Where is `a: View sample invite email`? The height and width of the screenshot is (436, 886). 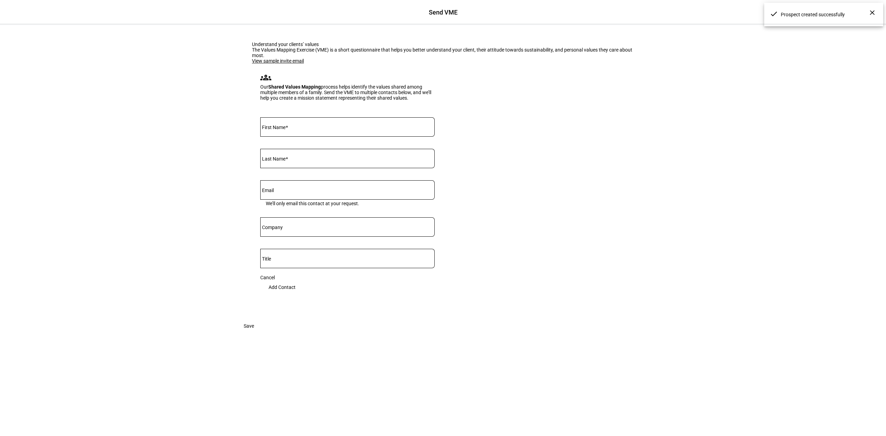
a: View sample invite email is located at coordinates (278, 61).